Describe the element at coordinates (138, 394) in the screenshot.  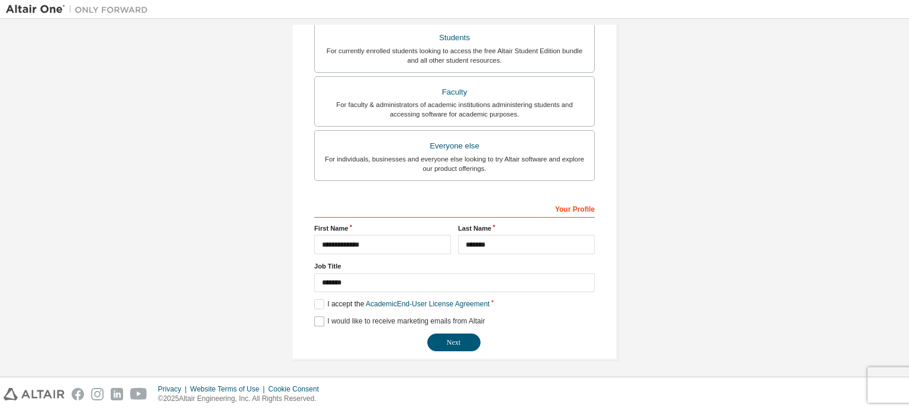
I see `img: youtube.svg` at that location.